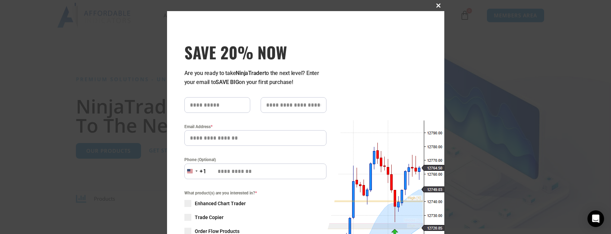  I want to click on label: Email Address, so click(255, 127).